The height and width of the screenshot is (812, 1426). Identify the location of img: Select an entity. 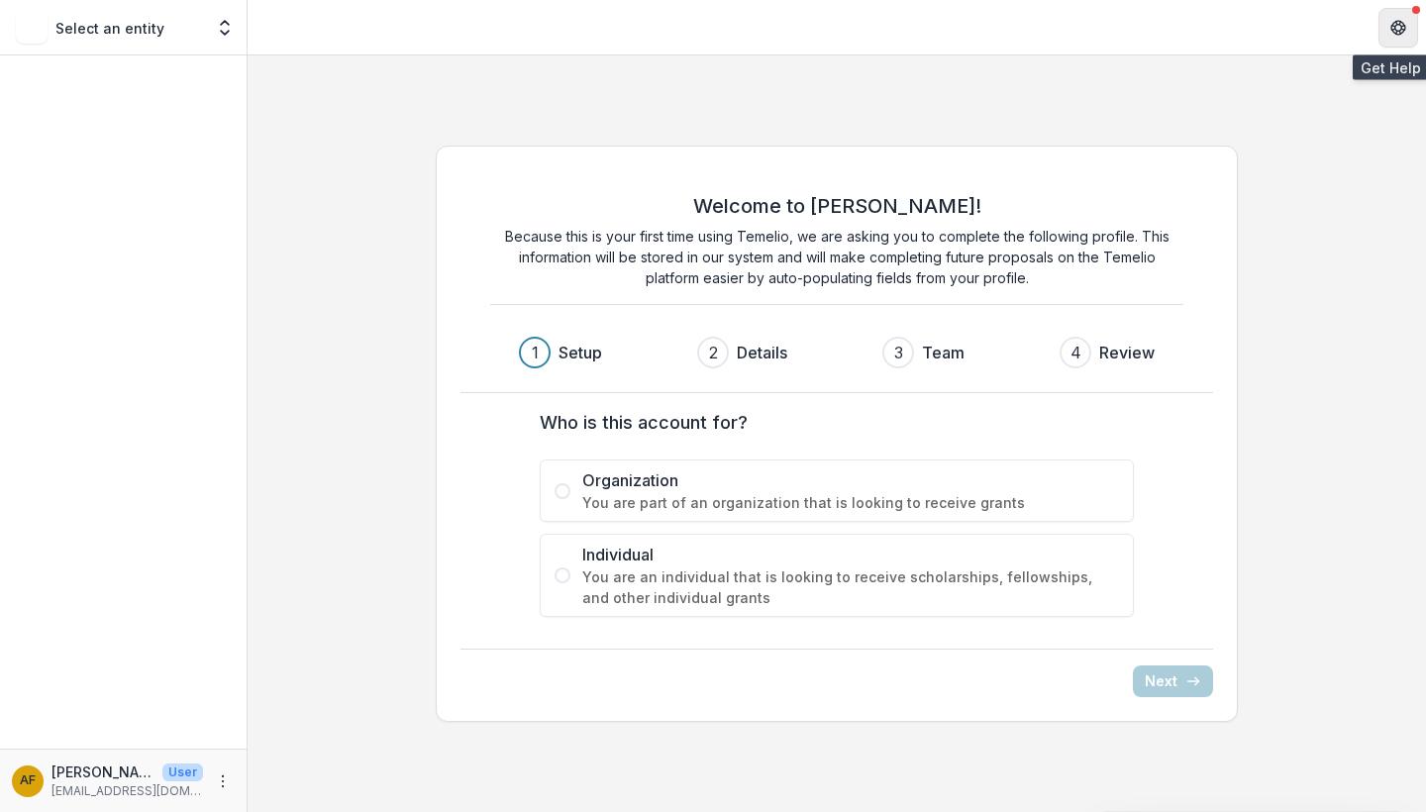
(32, 28).